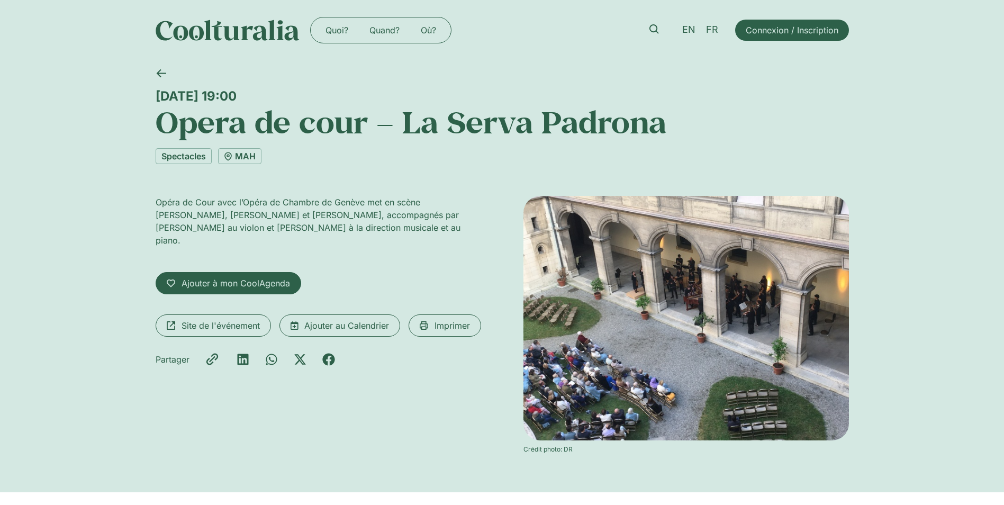 The width and height of the screenshot is (1004, 505). Describe the element at coordinates (792, 30) in the screenshot. I see `a: Connexion / Inscription` at that location.